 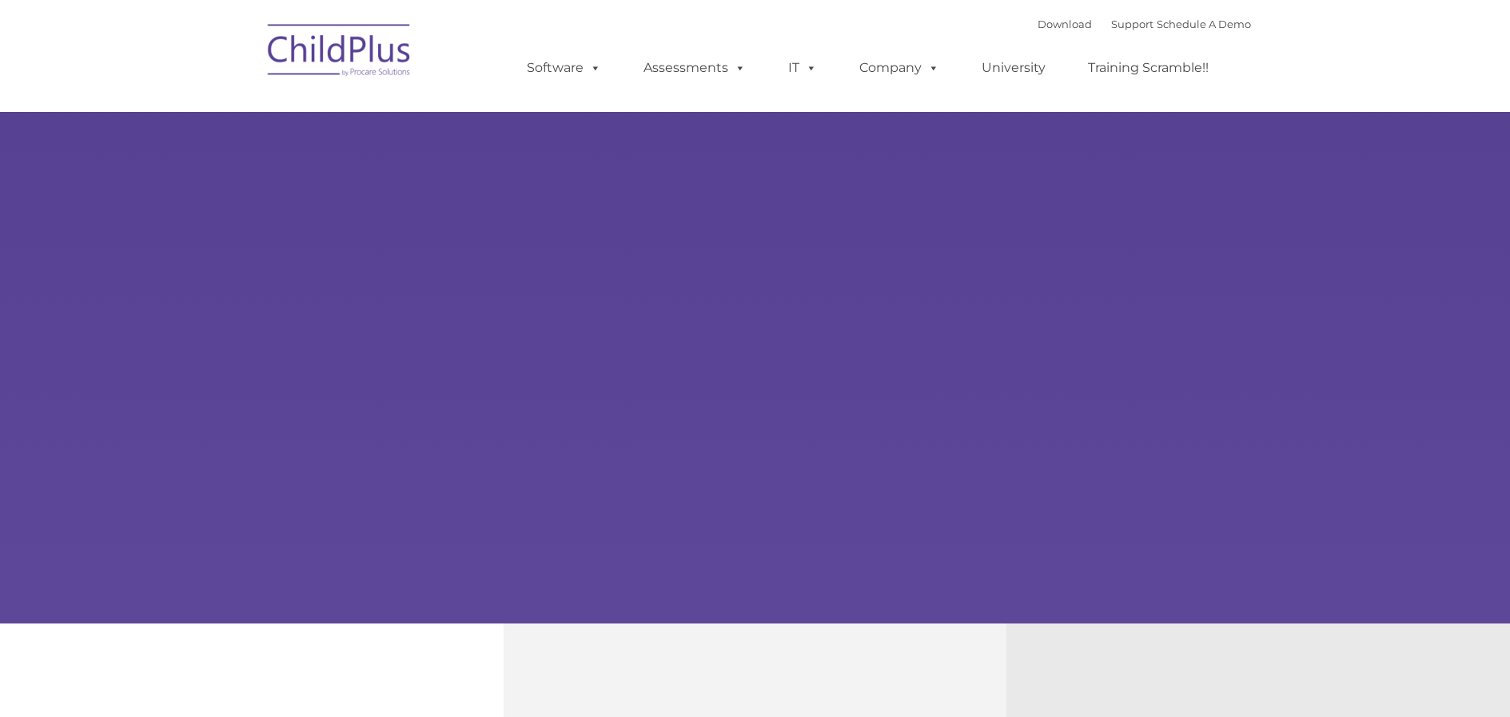 What do you see at coordinates (1204, 24) in the screenshot?
I see `a: Schedule A Demo` at bounding box center [1204, 24].